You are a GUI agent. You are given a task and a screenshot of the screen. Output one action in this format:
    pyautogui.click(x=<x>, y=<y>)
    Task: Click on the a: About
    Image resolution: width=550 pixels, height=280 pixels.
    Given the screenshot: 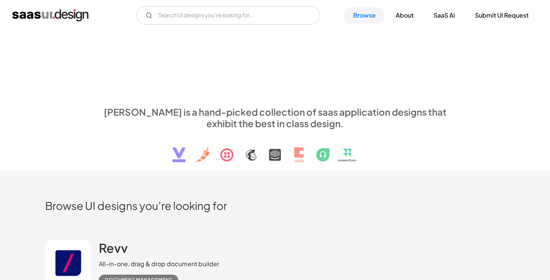 What is the action you would take?
    pyautogui.click(x=404, y=15)
    